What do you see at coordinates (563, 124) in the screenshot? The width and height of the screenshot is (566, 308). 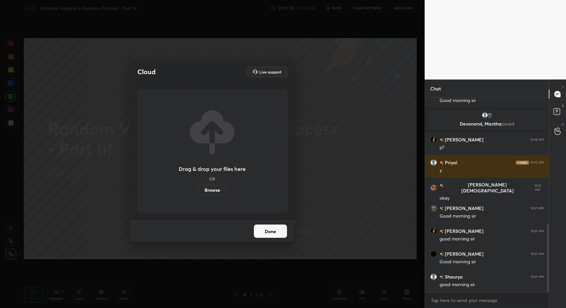 I see `p: G` at bounding box center [563, 124].